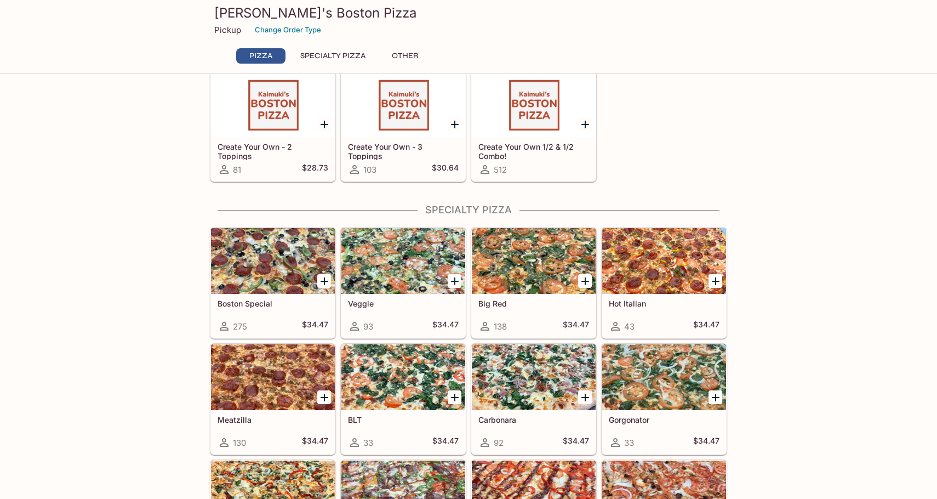 The width and height of the screenshot is (937, 499). Describe the element at coordinates (454, 281) in the screenshot. I see `button: Add Veggie` at that location.